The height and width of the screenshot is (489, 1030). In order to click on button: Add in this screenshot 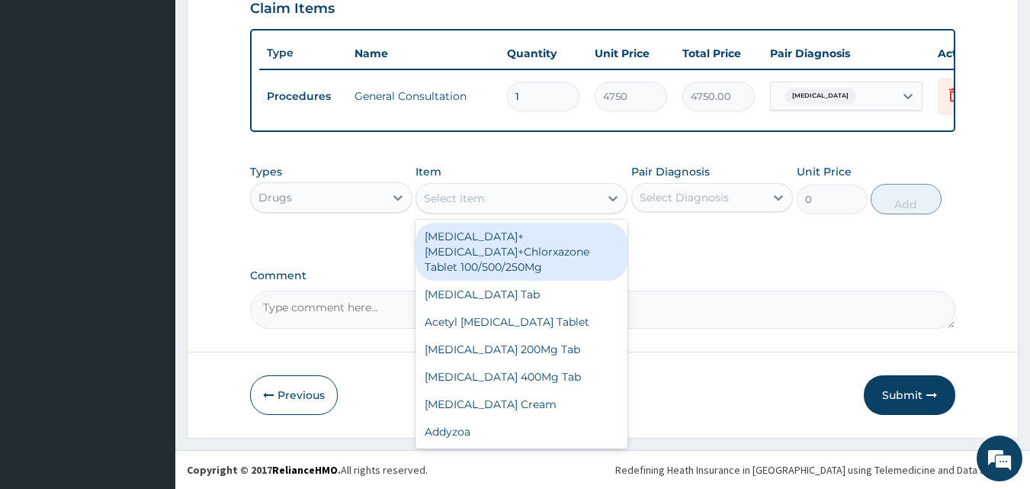, I will do `click(906, 199)`.